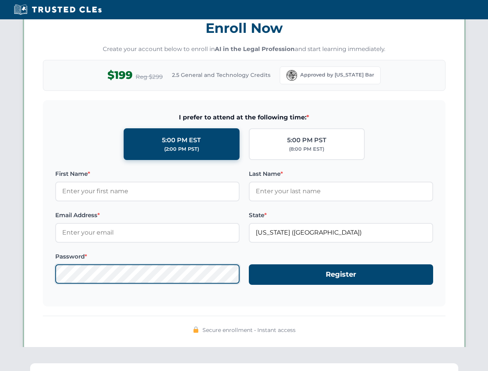 The image size is (488, 371). Describe the element at coordinates (147, 191) in the screenshot. I see `input: Enter your first name` at that location.